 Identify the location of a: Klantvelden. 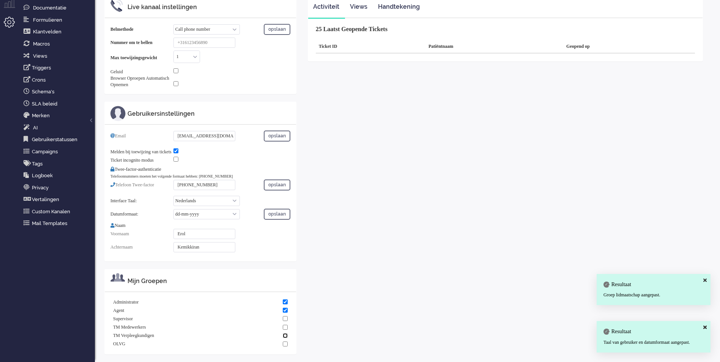
(58, 31).